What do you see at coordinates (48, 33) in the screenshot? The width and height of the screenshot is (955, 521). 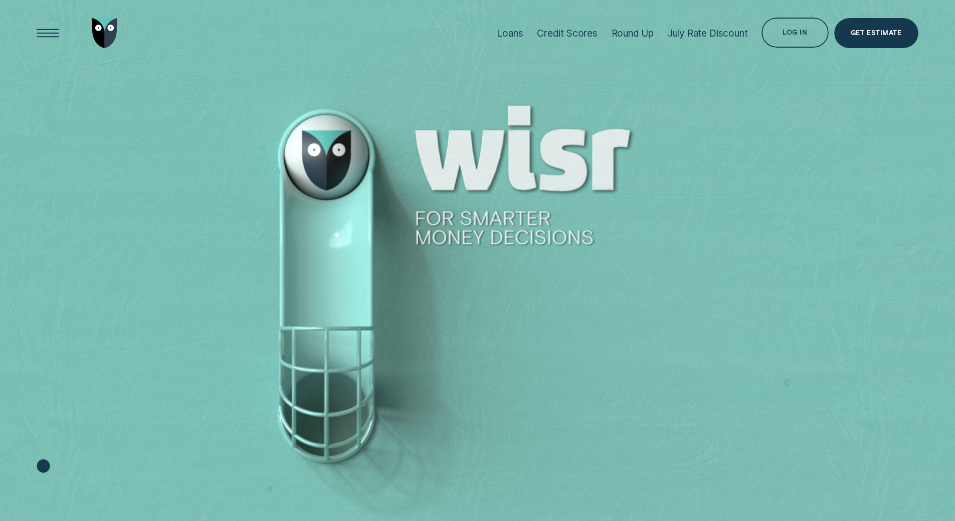 I see `button: Open Menu` at bounding box center [48, 33].